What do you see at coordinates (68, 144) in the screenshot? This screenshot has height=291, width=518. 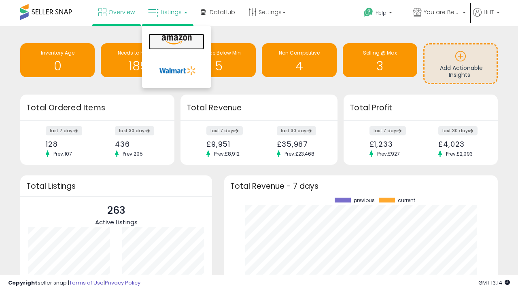 I see `div: 128` at bounding box center [68, 144].